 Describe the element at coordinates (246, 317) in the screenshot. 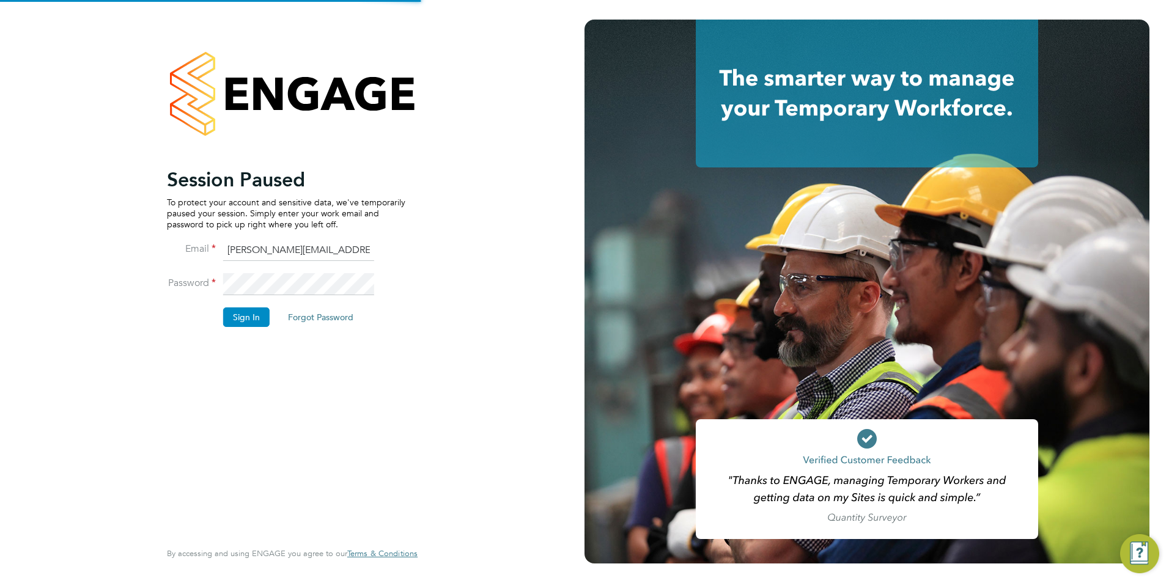

I see `button: Sign In` at that location.